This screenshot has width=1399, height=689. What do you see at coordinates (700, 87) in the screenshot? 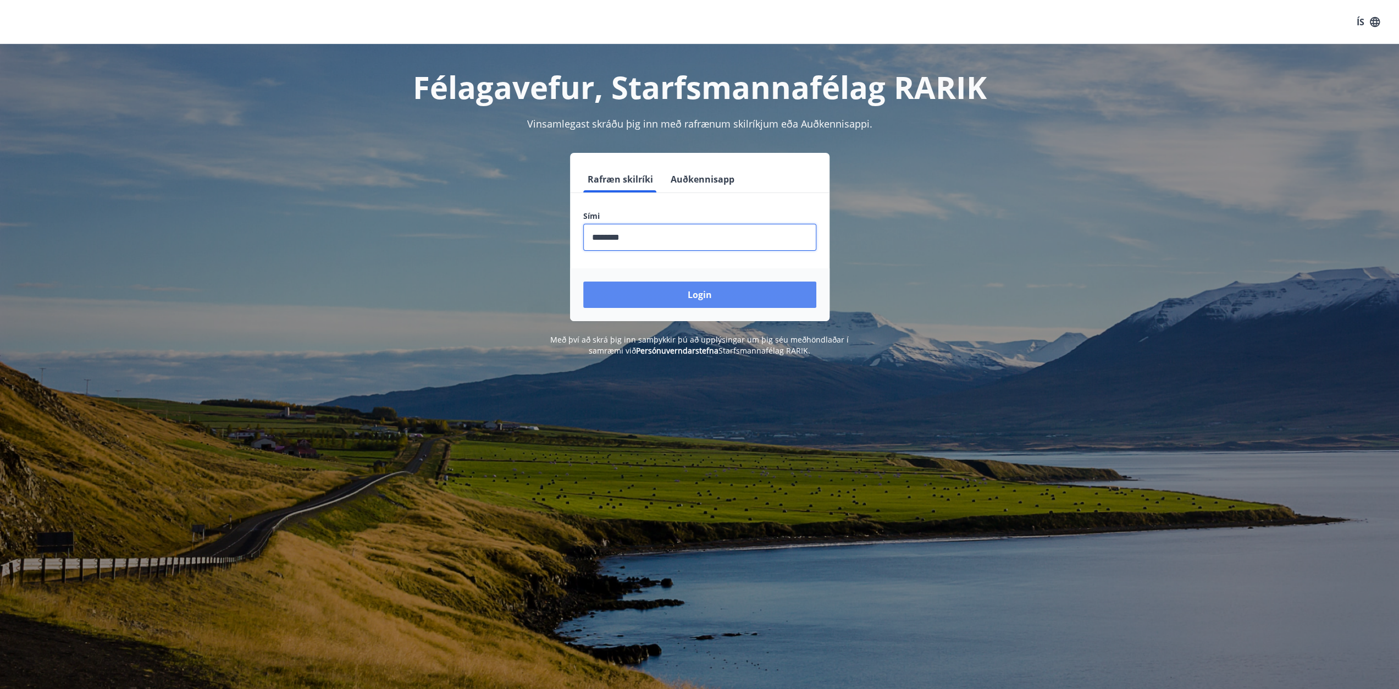
I see `h1: Félagavefur, Starfsmannafélag RARIK` at bounding box center [700, 87].